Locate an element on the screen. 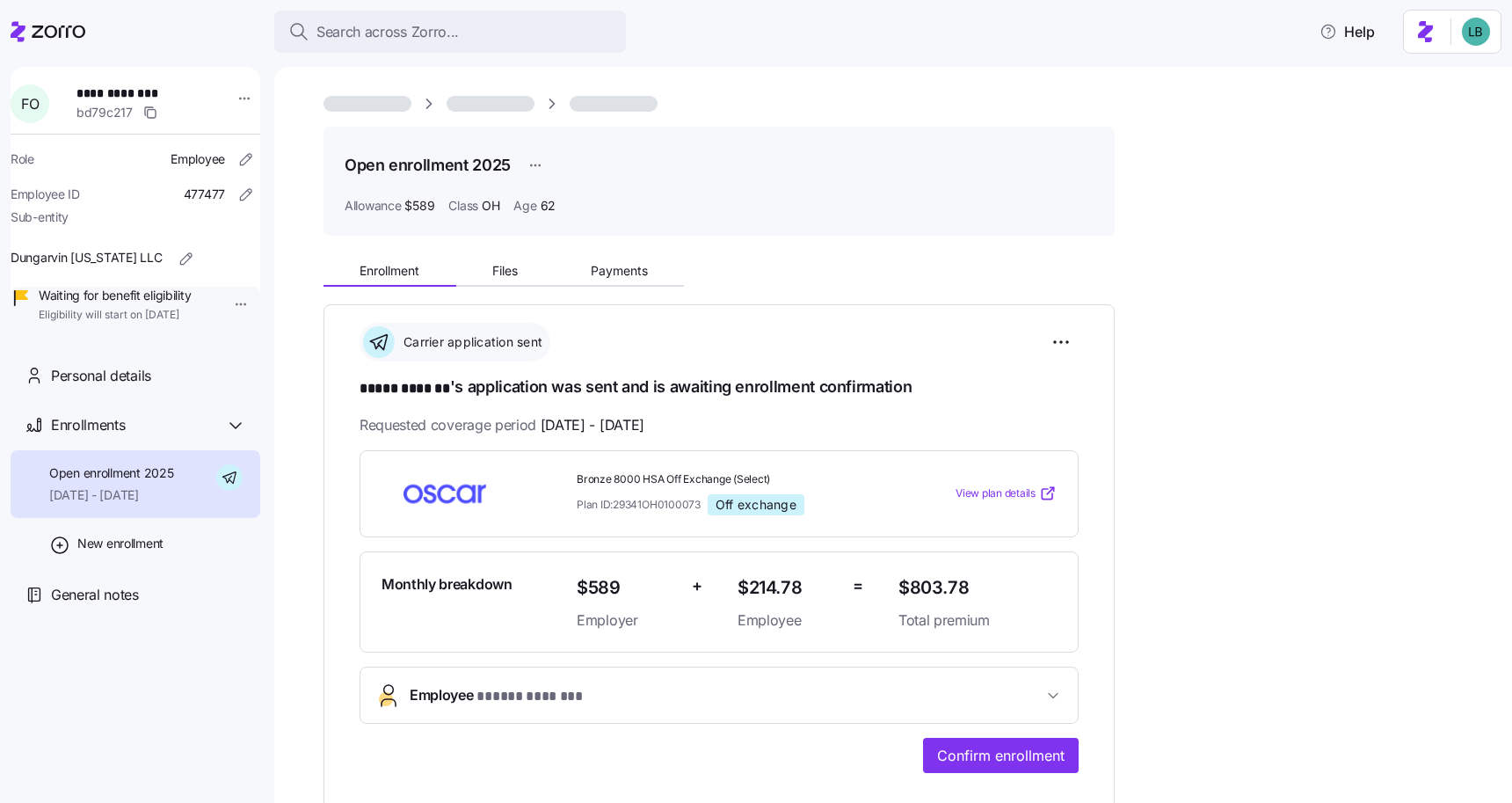 The height and width of the screenshot is (803, 1512). span: 477477 is located at coordinates (204, 194).